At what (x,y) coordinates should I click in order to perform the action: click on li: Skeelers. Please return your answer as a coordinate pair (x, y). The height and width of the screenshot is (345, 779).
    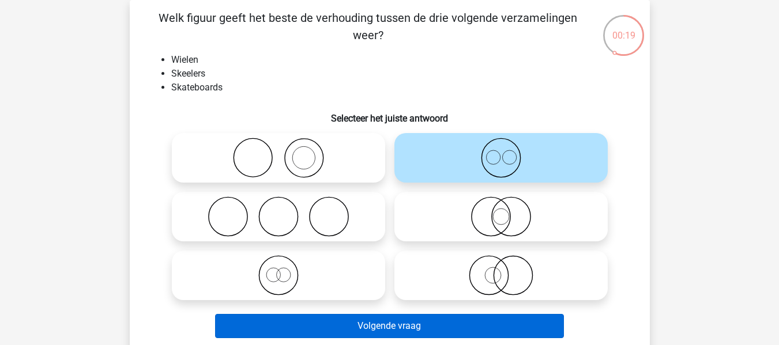
    Looking at the image, I should click on (401, 74).